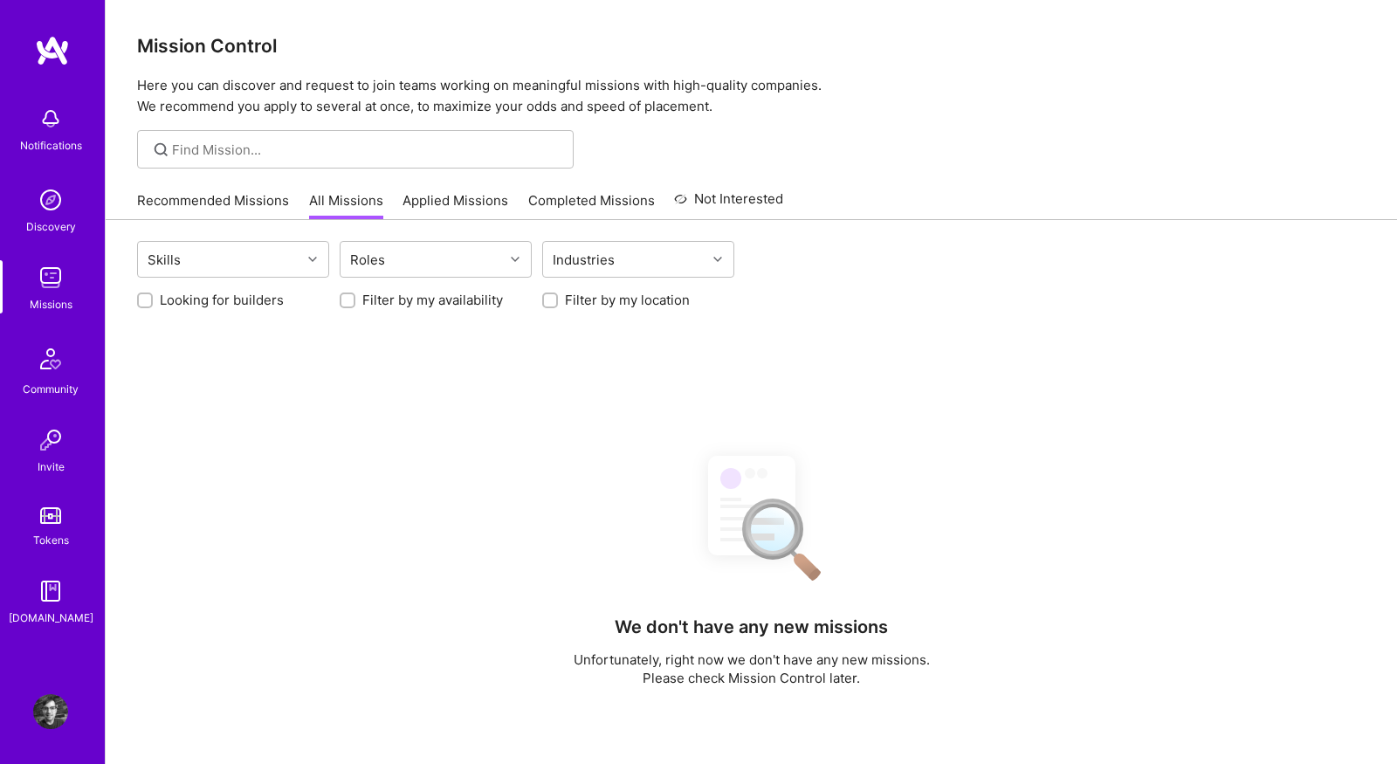  I want to click on h4: We don't have any new missions, so click(751, 627).